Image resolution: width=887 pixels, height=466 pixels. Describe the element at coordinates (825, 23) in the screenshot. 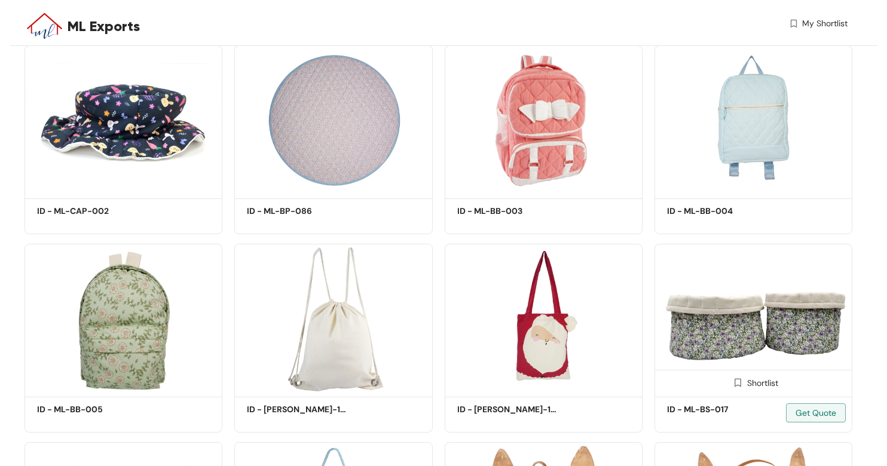

I see `span: My Shortlist` at that location.